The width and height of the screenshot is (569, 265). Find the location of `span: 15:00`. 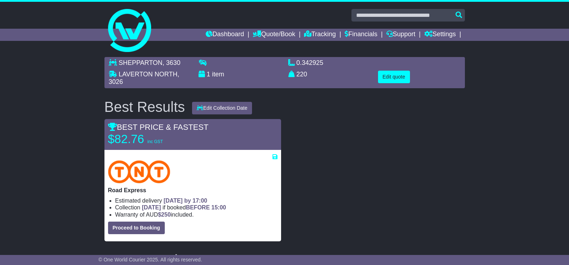

span: 15:00 is located at coordinates (219, 208).